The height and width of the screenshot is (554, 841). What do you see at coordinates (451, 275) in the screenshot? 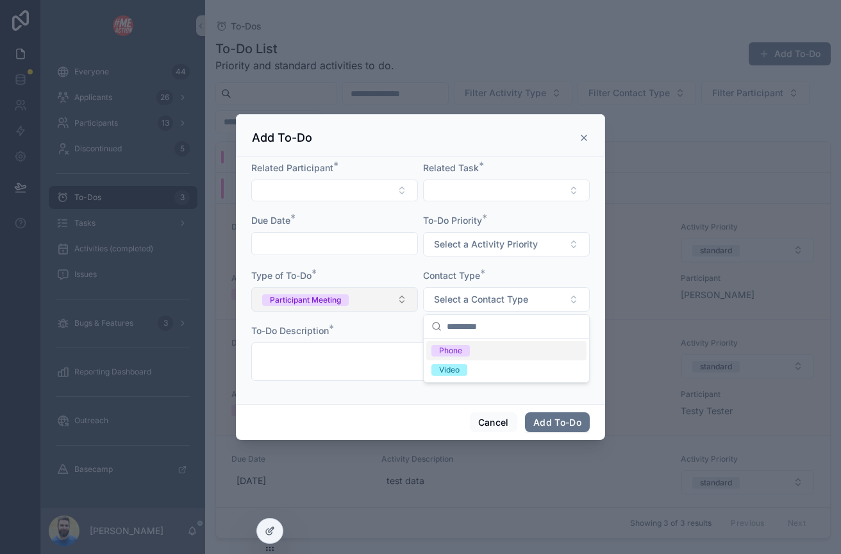
I see `span: Contact Type` at bounding box center [451, 275].